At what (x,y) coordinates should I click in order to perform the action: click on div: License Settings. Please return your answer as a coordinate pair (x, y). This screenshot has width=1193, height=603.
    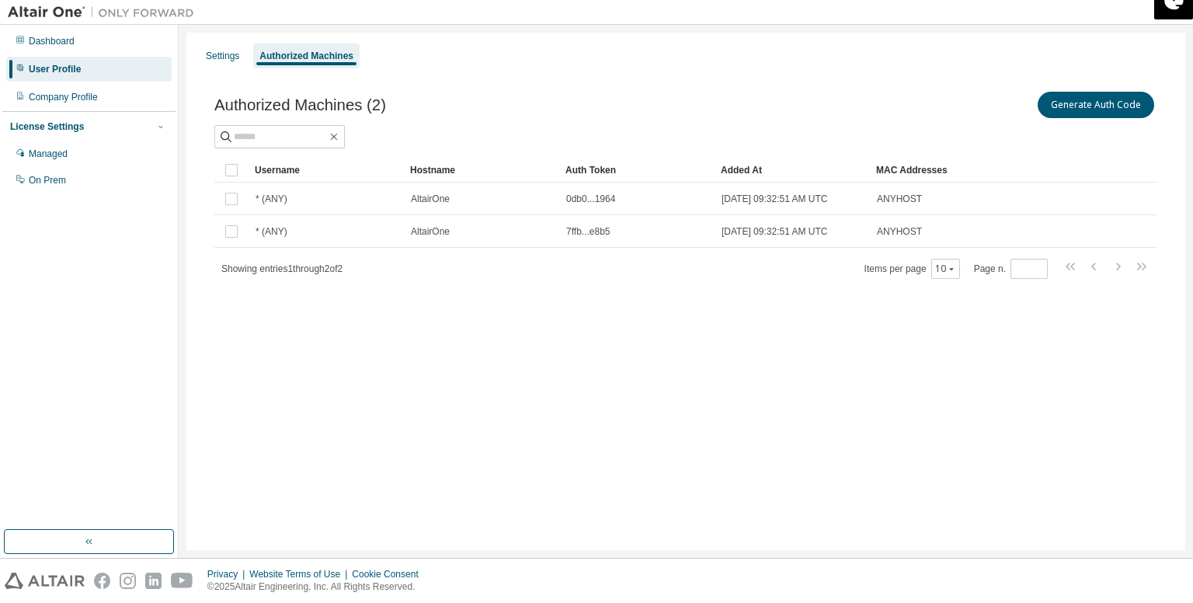
    Looking at the image, I should click on (47, 127).